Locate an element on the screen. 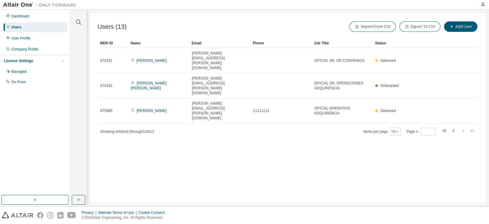 The height and width of the screenshot is (224, 489). img: linkedin.svg is located at coordinates (60, 215).